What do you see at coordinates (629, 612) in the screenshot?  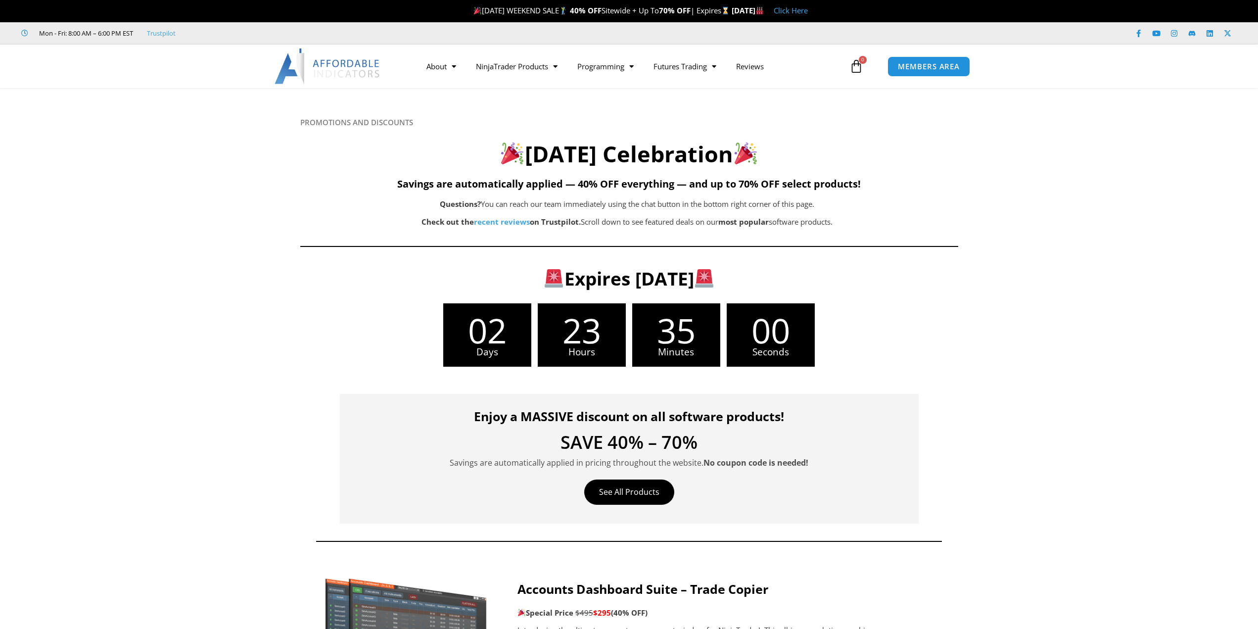 I see `b: (40% OFF)` at bounding box center [629, 612].